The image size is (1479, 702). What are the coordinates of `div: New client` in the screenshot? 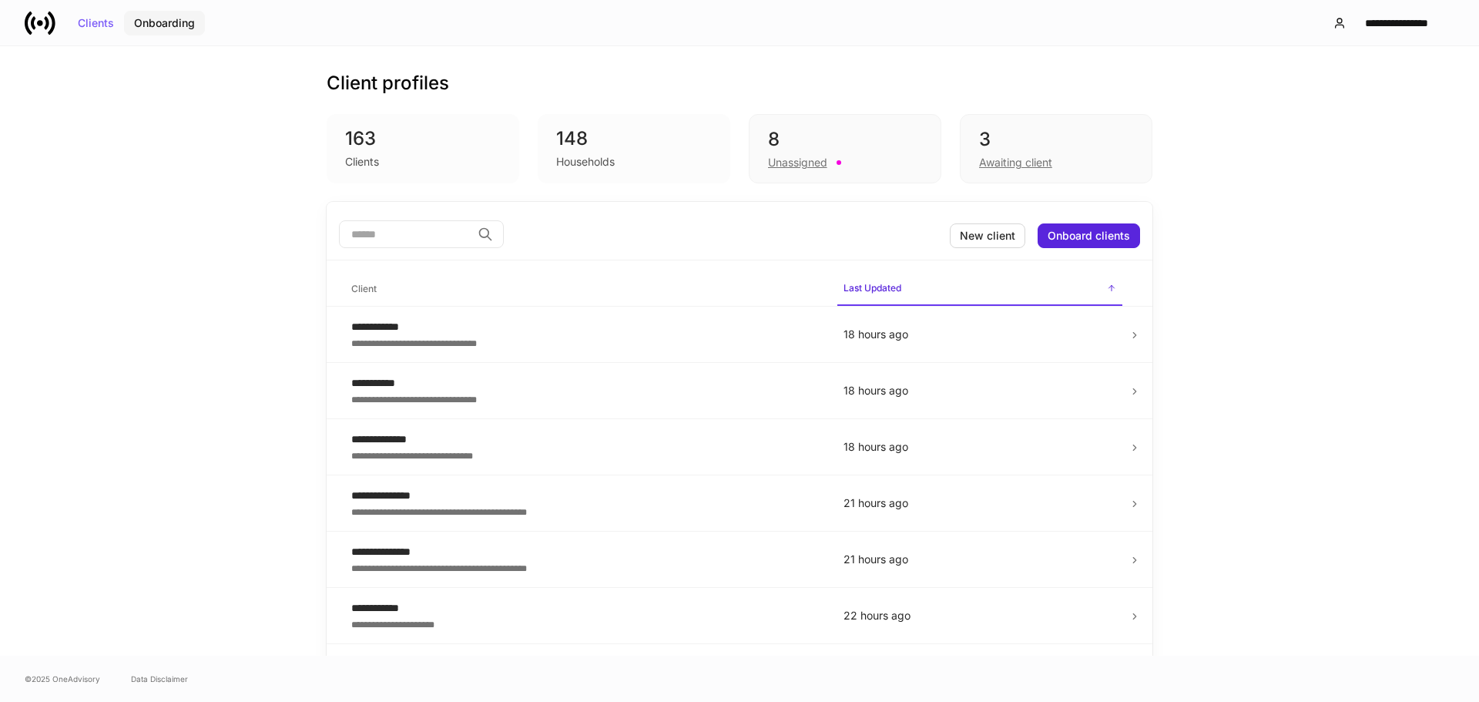 It's located at (987, 236).